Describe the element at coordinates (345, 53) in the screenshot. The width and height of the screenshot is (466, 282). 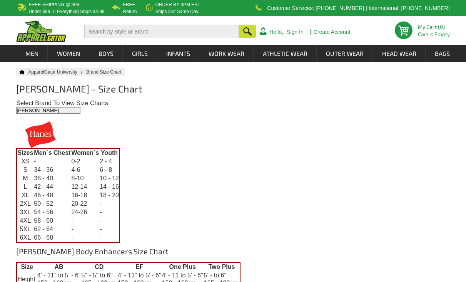
I see `a: Outer Wear` at that location.